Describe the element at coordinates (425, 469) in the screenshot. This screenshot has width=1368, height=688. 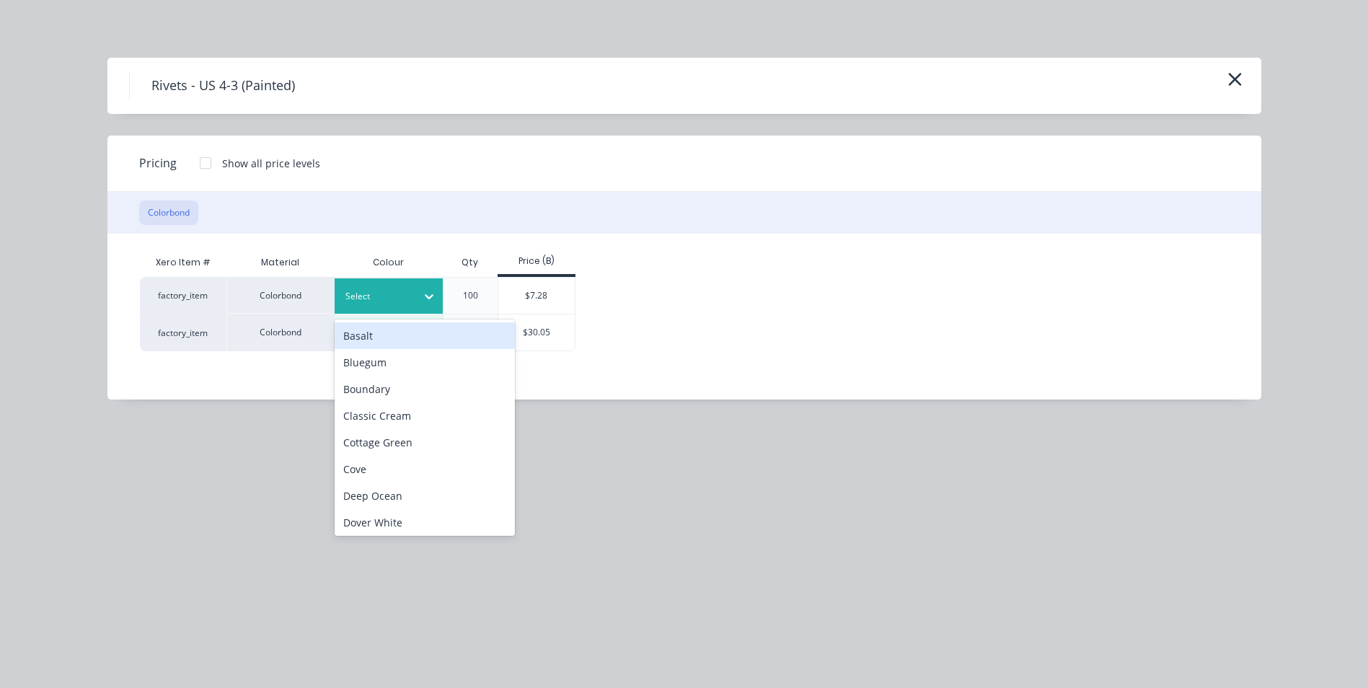
I see `div: Cove` at that location.